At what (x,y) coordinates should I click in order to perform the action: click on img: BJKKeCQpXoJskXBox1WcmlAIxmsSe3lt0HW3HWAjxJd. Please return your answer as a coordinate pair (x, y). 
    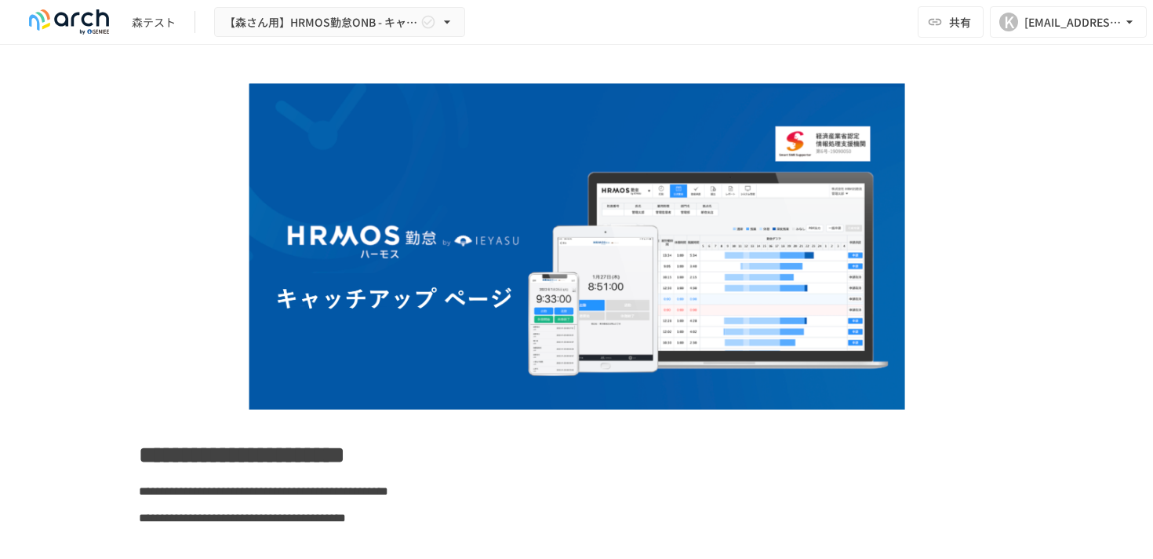
    Looking at the image, I should click on (577, 246).